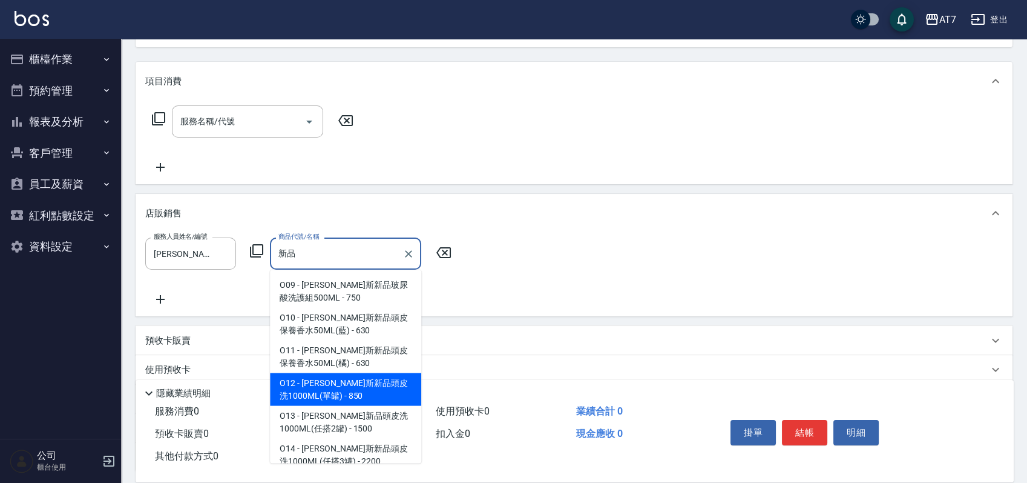  I want to click on button: 預約管理, so click(61, 91).